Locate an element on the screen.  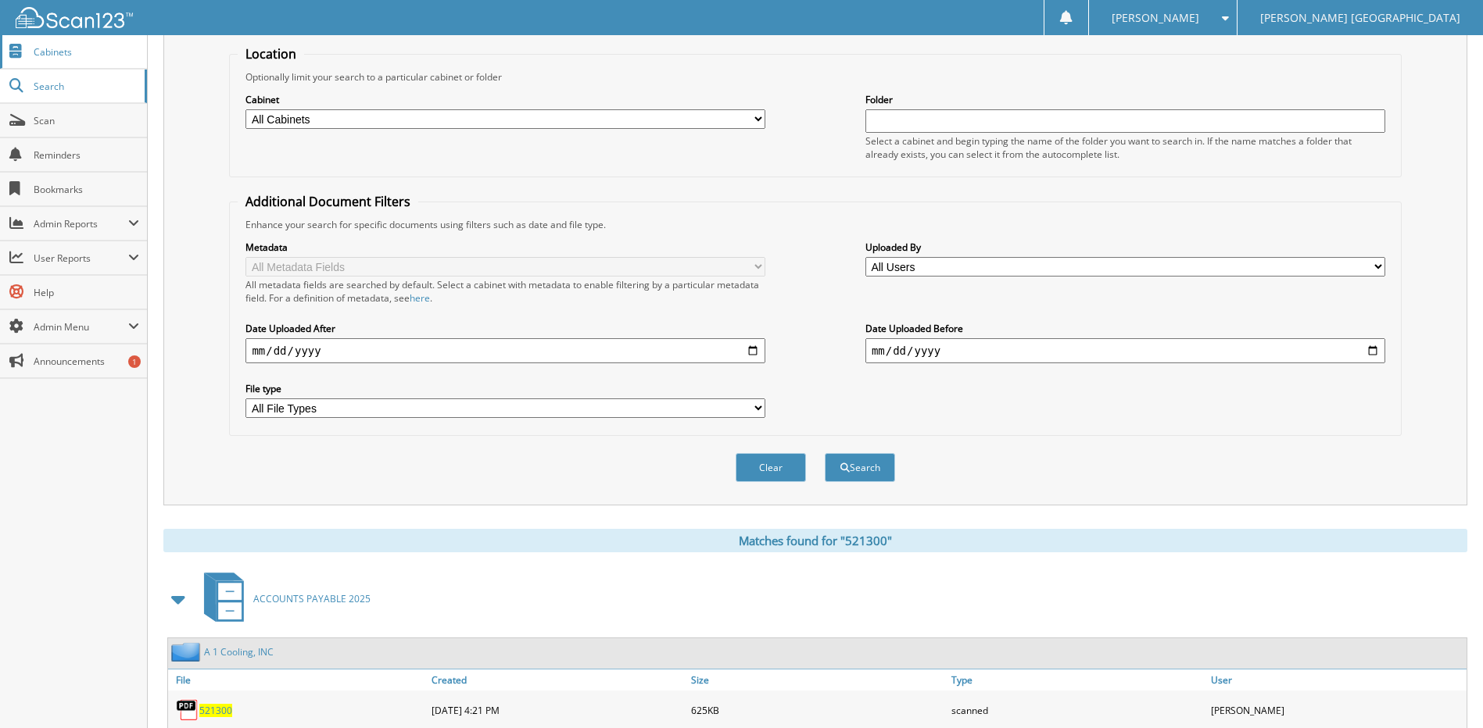
div: Matches found for "521300" is located at coordinates (815, 541).